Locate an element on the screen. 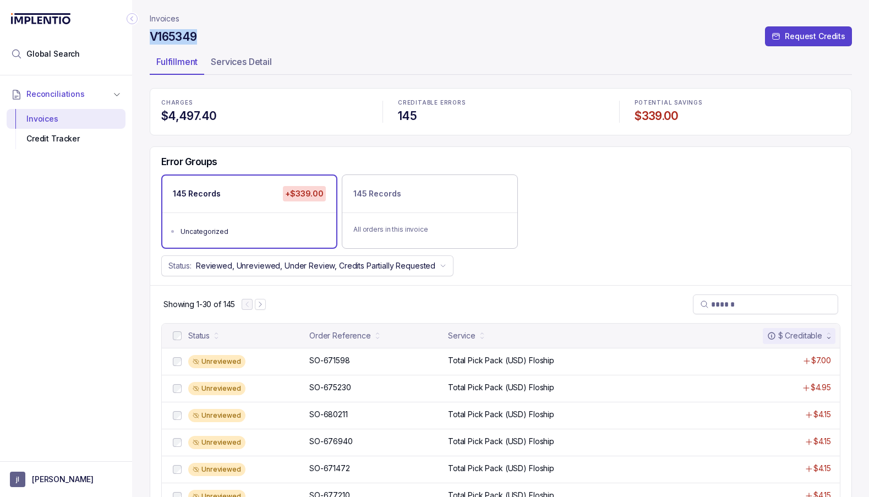 This screenshot has height=497, width=869. p: Fulfillment is located at coordinates (177, 62).